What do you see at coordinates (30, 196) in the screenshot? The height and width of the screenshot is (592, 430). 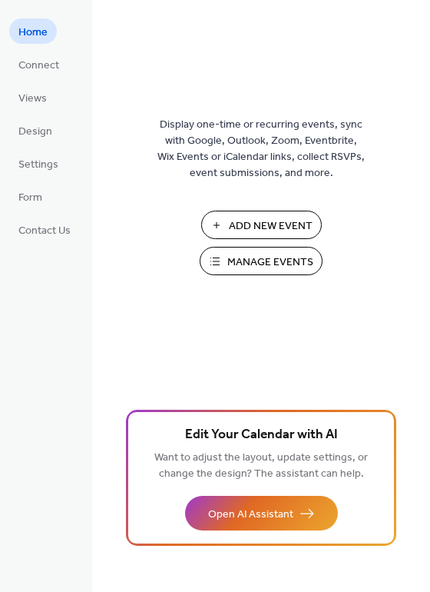 I see `a: Form` at bounding box center [30, 196].